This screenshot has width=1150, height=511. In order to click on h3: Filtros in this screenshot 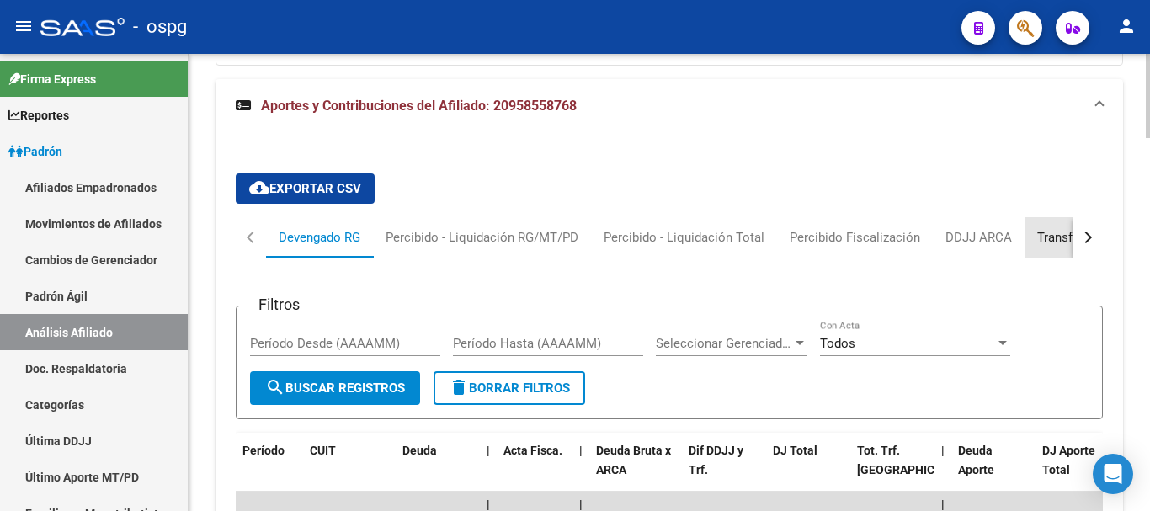, I will do `click(279, 305)`.